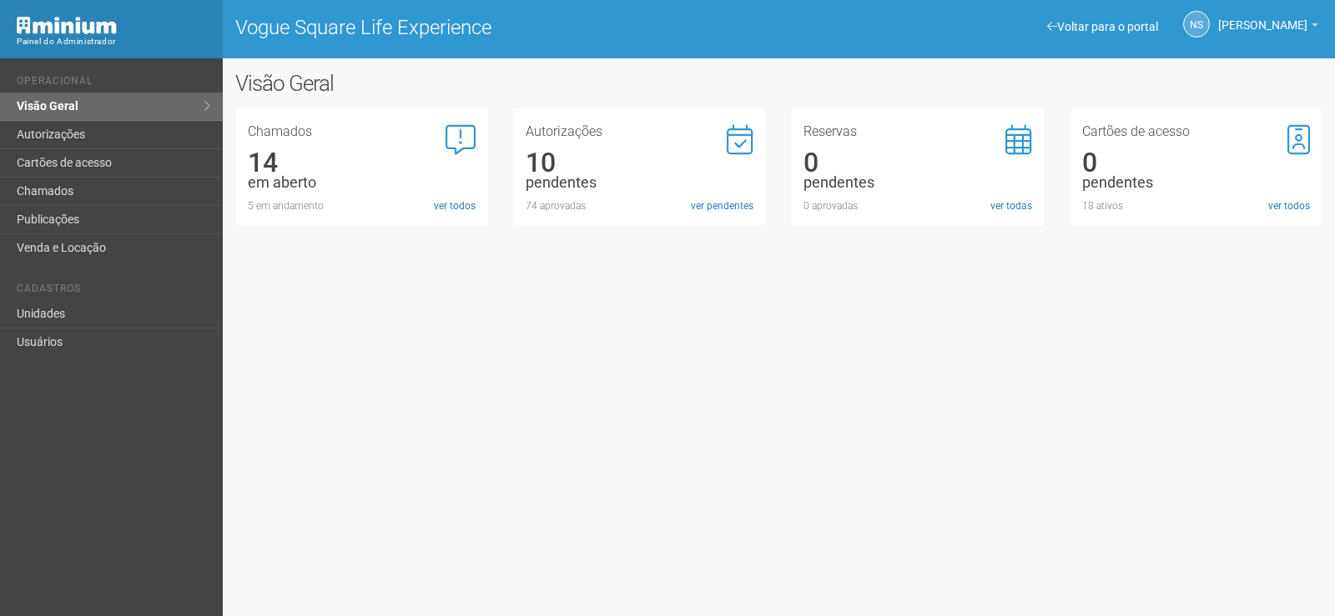 This screenshot has width=1335, height=616. I want to click on li: Operacional, so click(113, 83).